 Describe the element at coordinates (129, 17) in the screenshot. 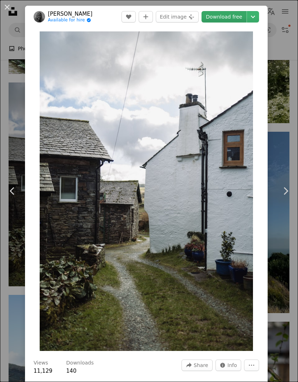

I see `button: Like` at that location.